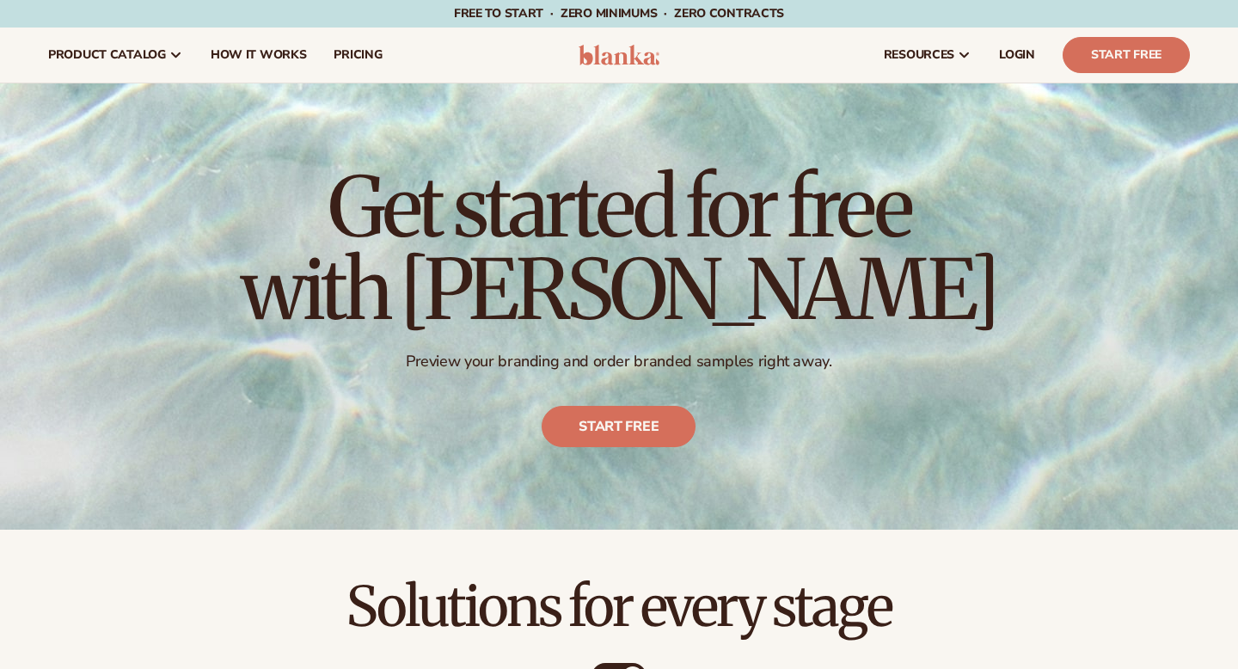 The height and width of the screenshot is (669, 1238). What do you see at coordinates (928, 55) in the screenshot?
I see `a: resources` at bounding box center [928, 55].